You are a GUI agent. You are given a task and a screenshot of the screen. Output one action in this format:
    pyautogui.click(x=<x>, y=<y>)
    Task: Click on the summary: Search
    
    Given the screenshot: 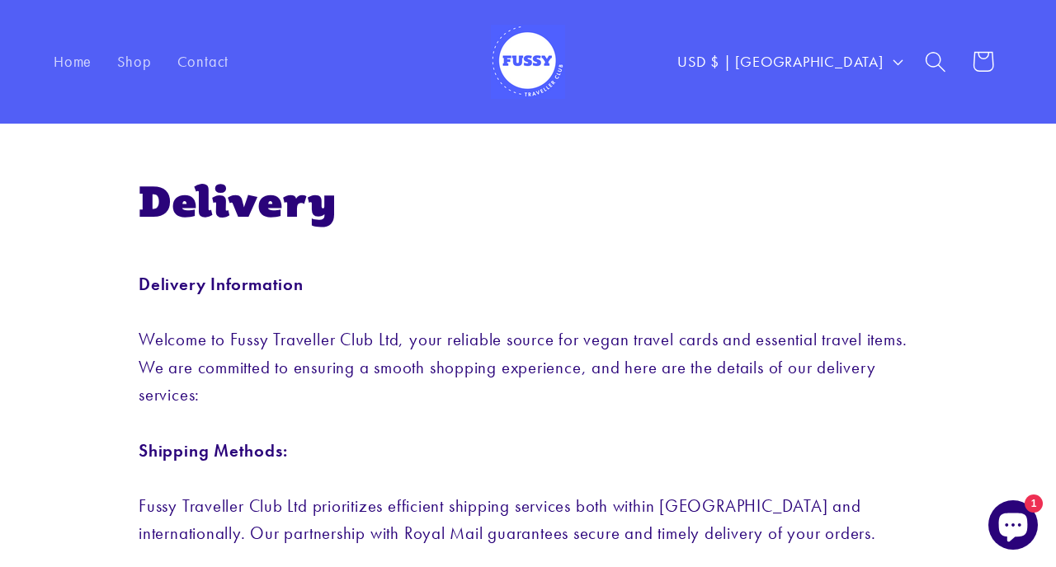 What is the action you would take?
    pyautogui.click(x=935, y=61)
    